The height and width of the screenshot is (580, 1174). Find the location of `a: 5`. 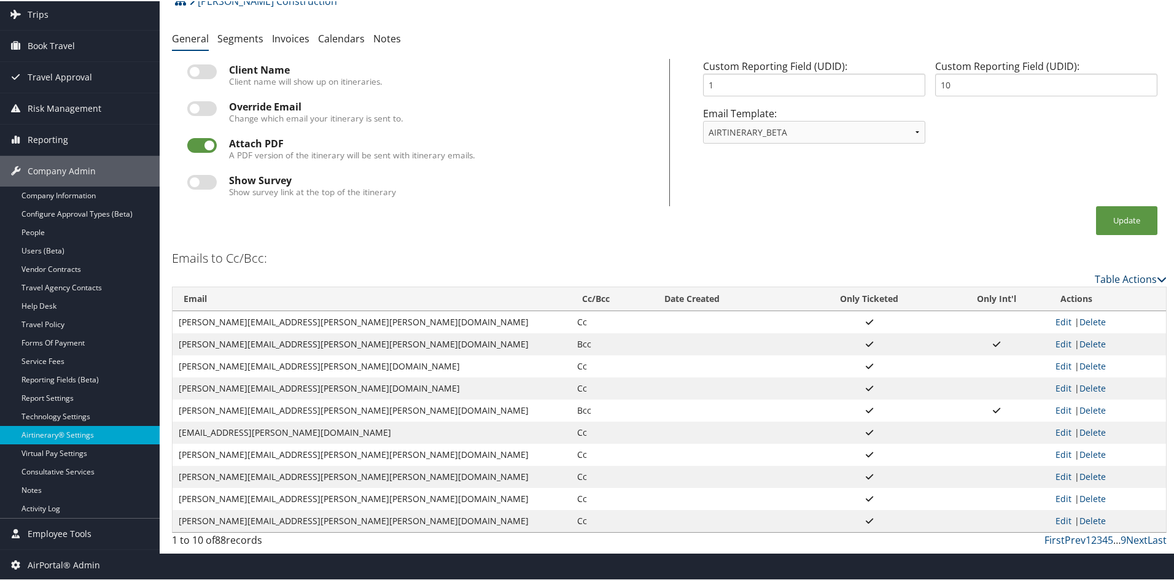

a: 5 is located at coordinates (1110, 539).